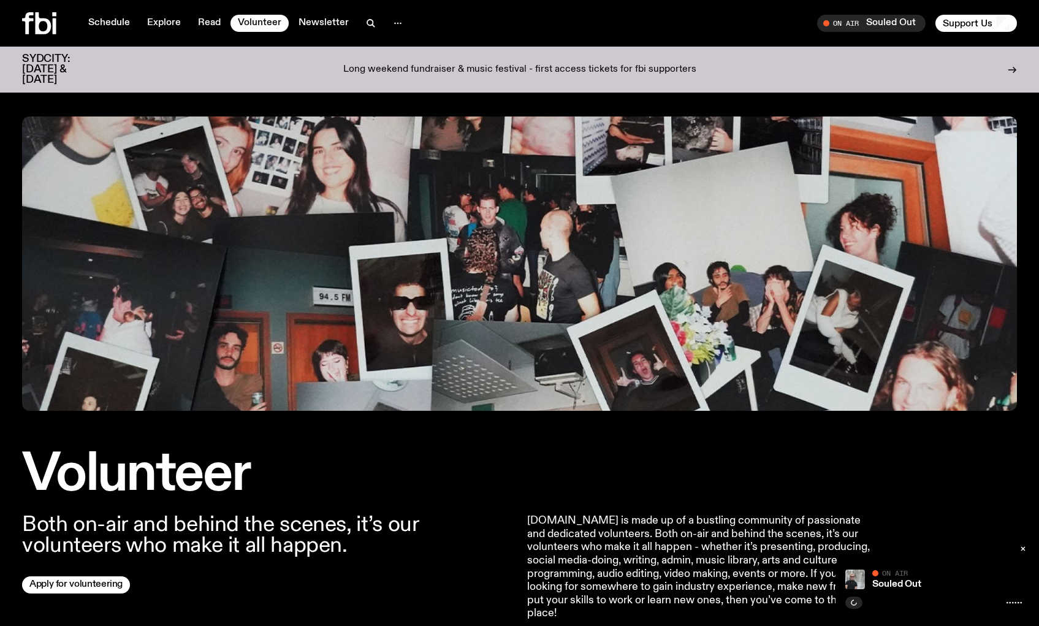 Image resolution: width=1039 pixels, height=626 pixels. What do you see at coordinates (267, 535) in the screenshot?
I see `p: Both on-air and behind the scenes, it’s our volunteers who make it all happen.` at bounding box center [267, 535].